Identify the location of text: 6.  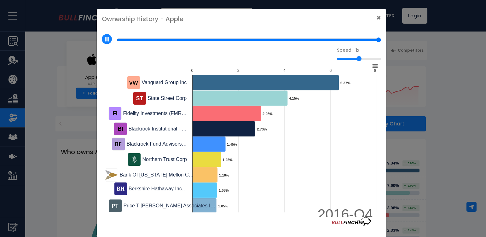
(330, 70).